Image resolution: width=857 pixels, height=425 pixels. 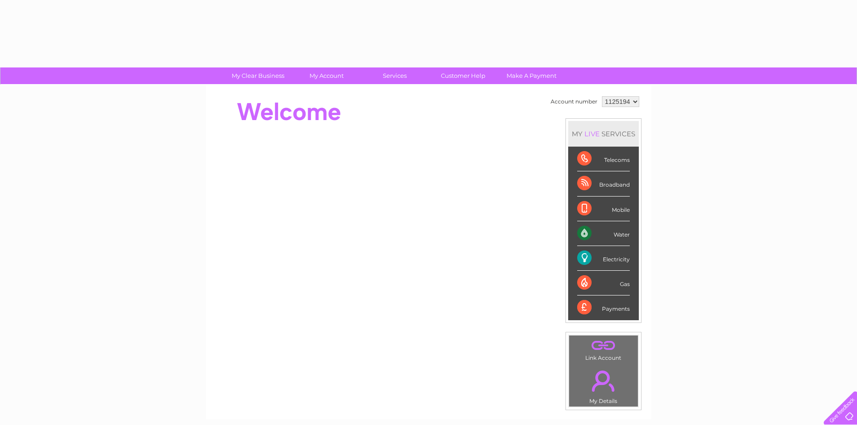 What do you see at coordinates (531, 76) in the screenshot?
I see `a: Make A Payment` at bounding box center [531, 76].